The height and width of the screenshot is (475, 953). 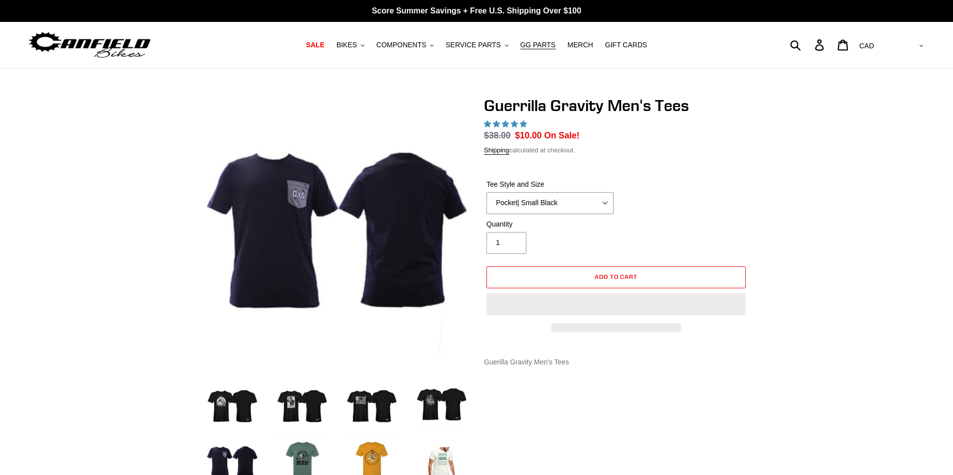 I want to click on div: calculated at checkout., so click(x=616, y=150).